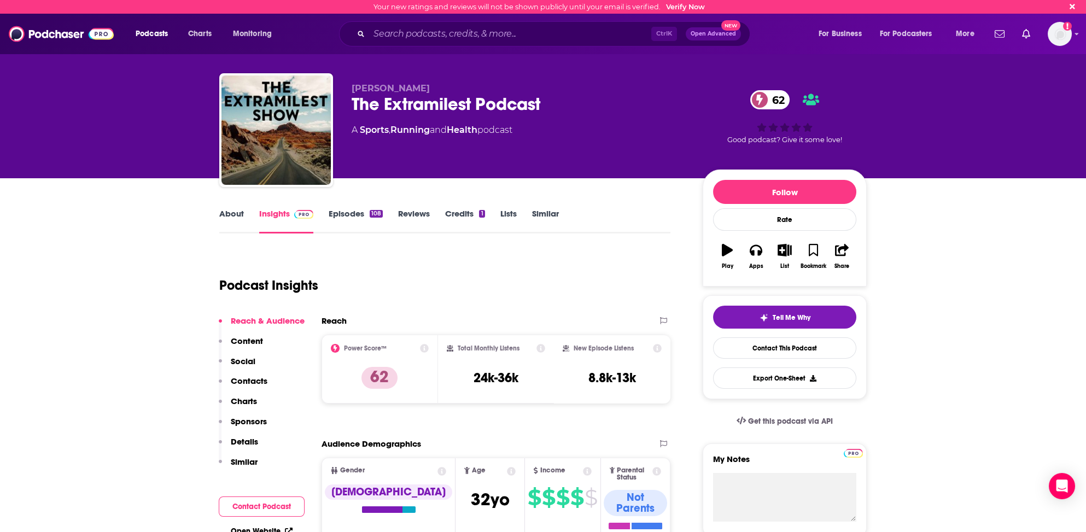 Image resolution: width=1086 pixels, height=532 pixels. Describe the element at coordinates (244, 441) in the screenshot. I see `p: Details` at that location.